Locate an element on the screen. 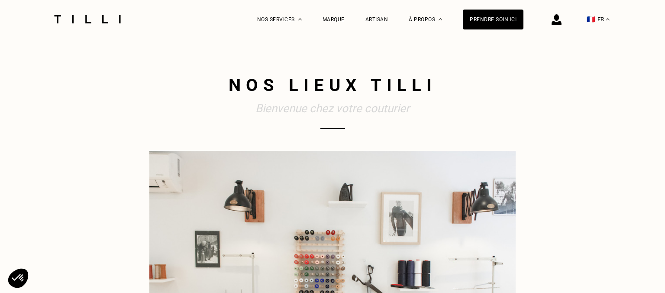 Image resolution: width=665 pixels, height=293 pixels. img: Menu déroulant à propos is located at coordinates (440, 19).